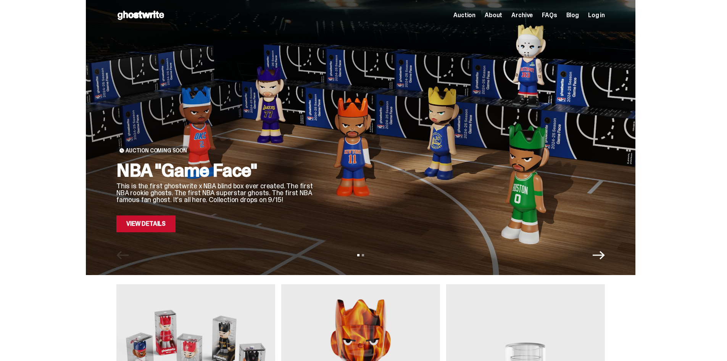  Describe the element at coordinates (572, 15) in the screenshot. I see `a: Blog` at that location.